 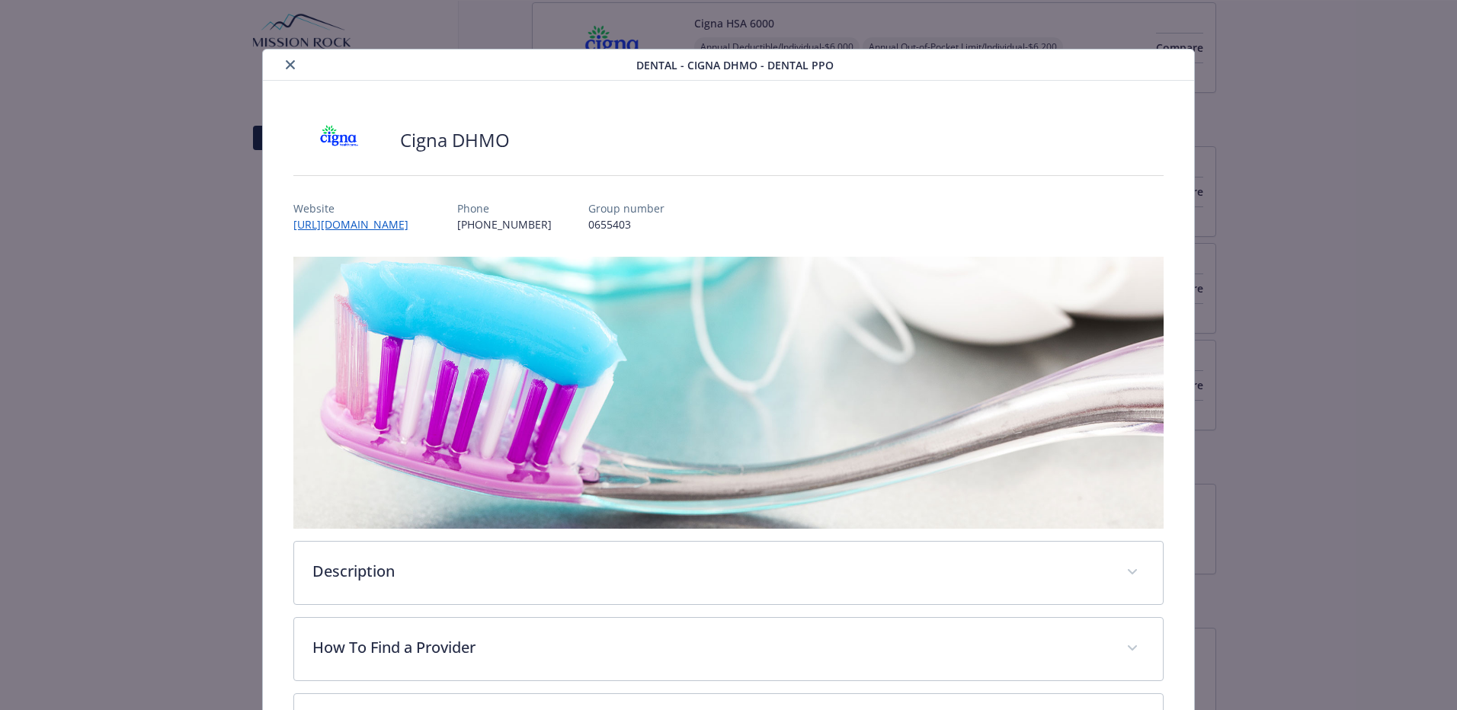 What do you see at coordinates (728, 392) in the screenshot?
I see `img: banner` at bounding box center [728, 392].